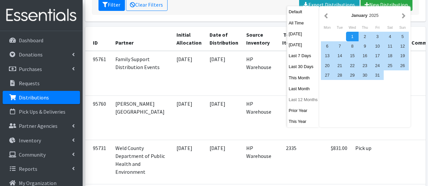 The width and height of the screenshot is (428, 186). Describe the element at coordinates (142, 73) in the screenshot. I see `td: Family Support Distribution Events` at that location.